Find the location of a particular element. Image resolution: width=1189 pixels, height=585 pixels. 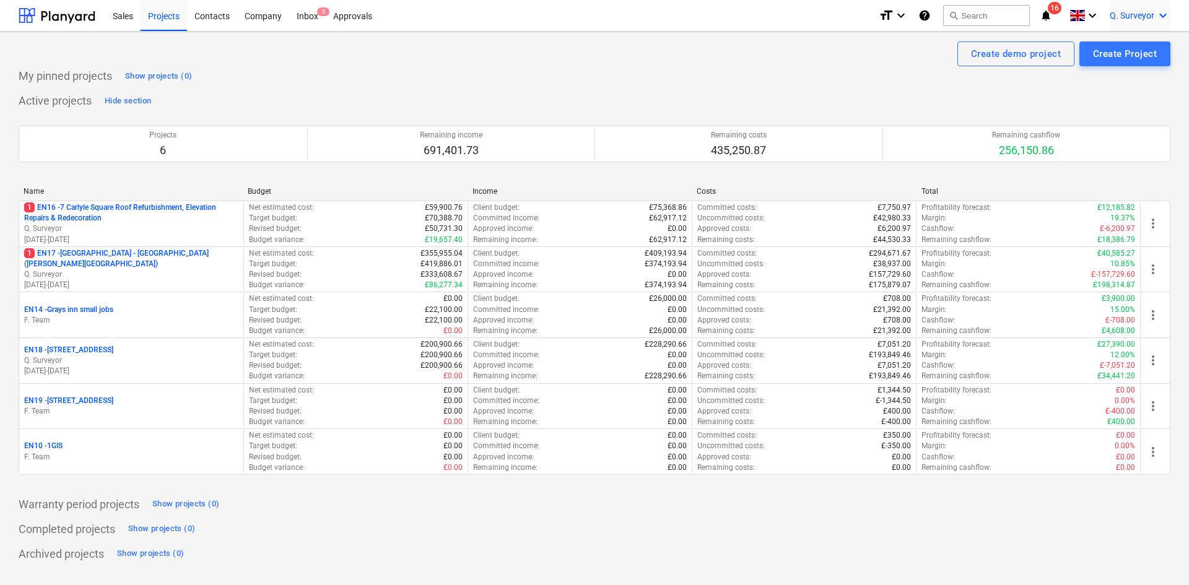

span: more_vert is located at coordinates (1153, 360).